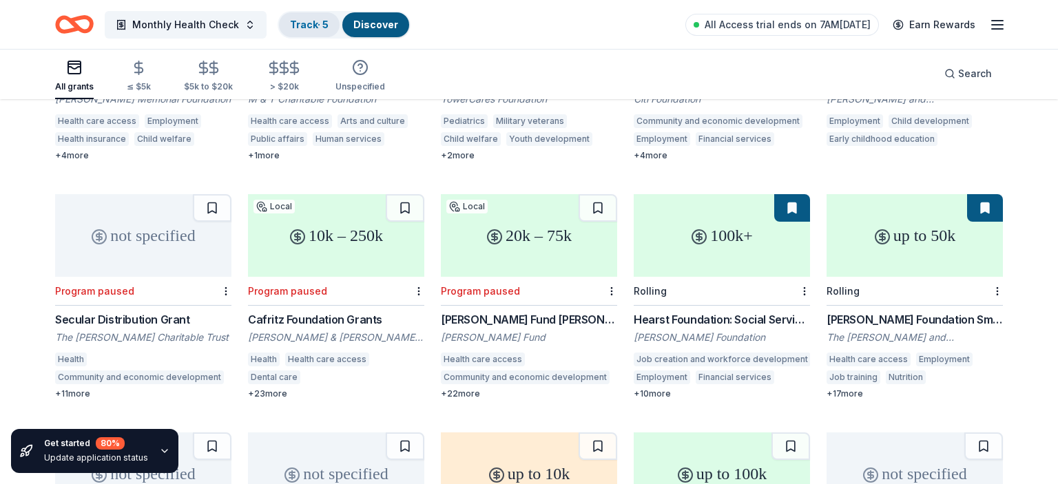 This screenshot has width=1058, height=484. Describe the element at coordinates (74, 24) in the screenshot. I see `a: Home` at that location.